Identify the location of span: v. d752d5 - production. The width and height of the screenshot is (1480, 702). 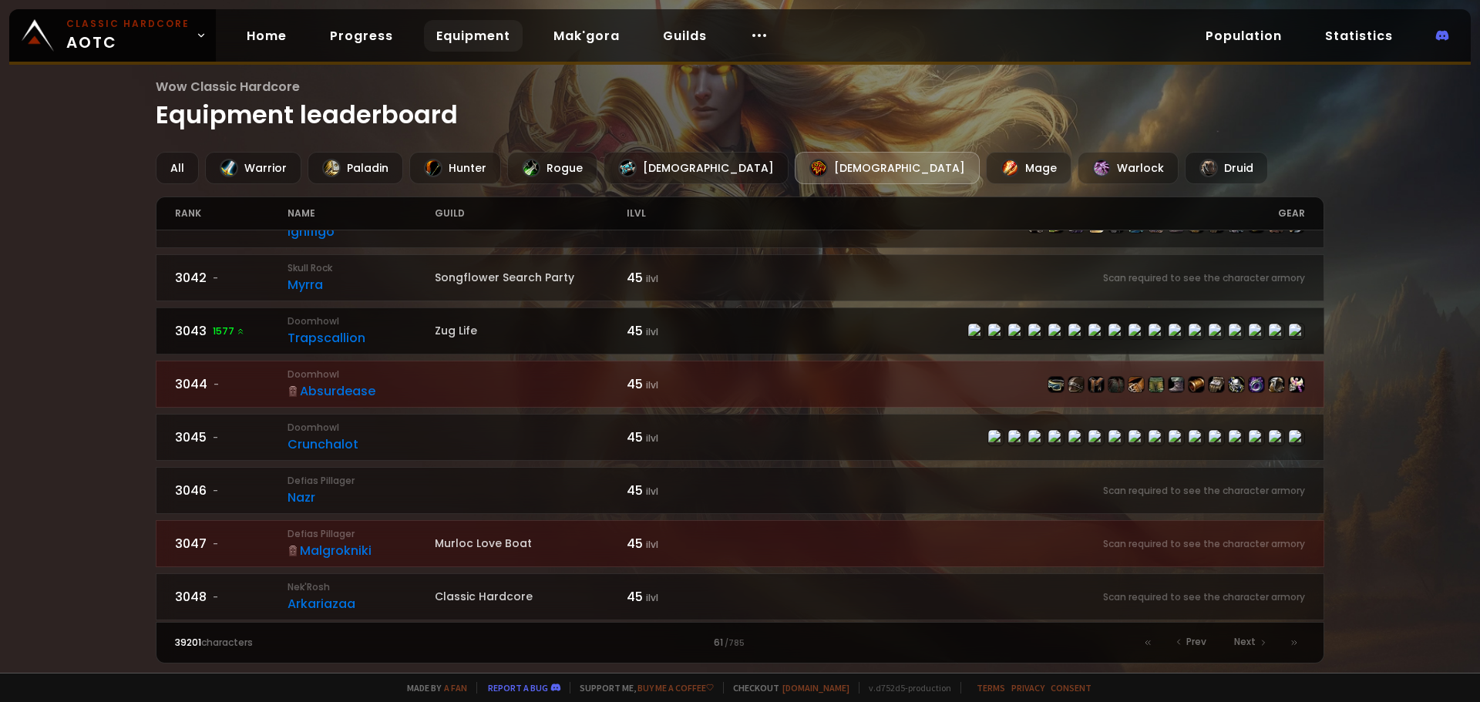
(905, 687).